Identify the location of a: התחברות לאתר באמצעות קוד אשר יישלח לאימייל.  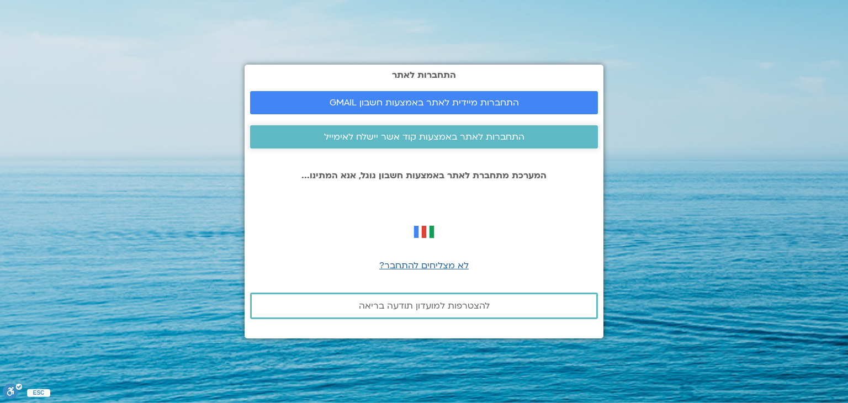
(424, 137).